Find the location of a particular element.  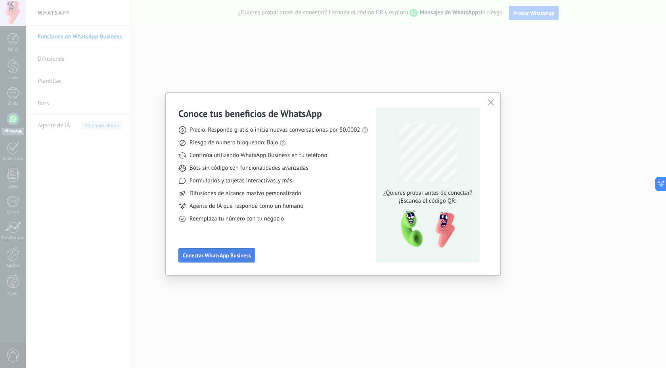

span: Reemplaza tu número con tu negocio is located at coordinates (237, 219).